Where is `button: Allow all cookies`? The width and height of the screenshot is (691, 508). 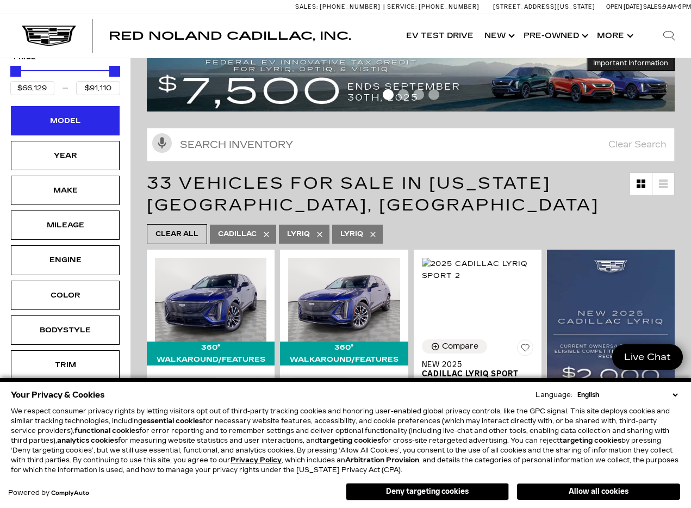
button: Allow all cookies is located at coordinates (598, 491).